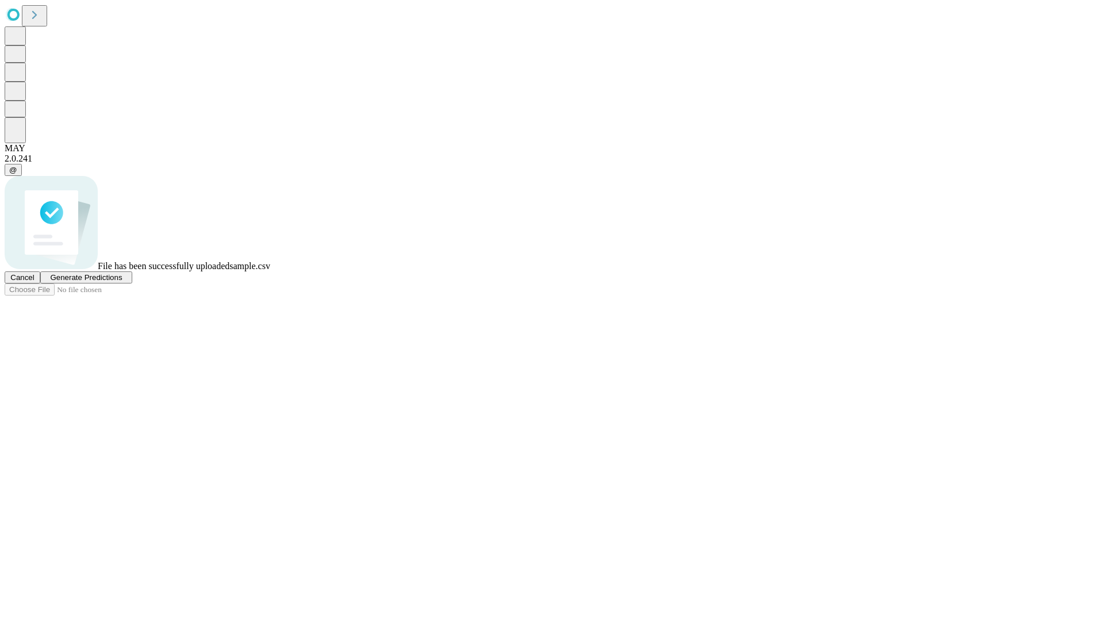 The height and width of the screenshot is (621, 1104). Describe the element at coordinates (86, 277) in the screenshot. I see `span: Generate Predictions` at that location.